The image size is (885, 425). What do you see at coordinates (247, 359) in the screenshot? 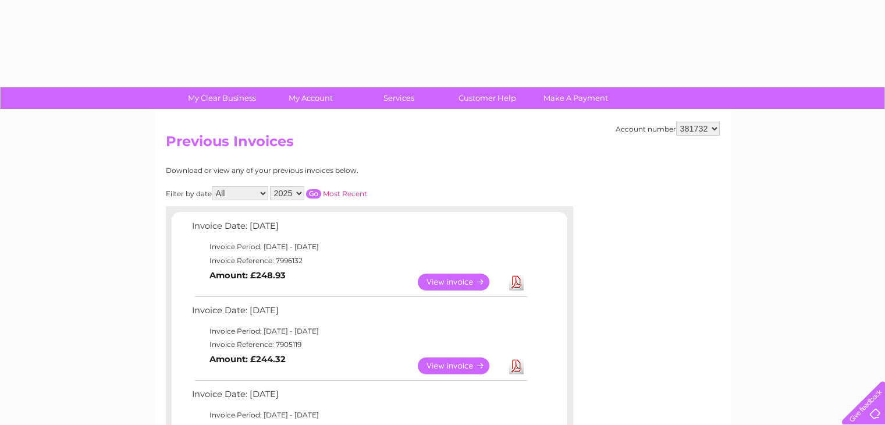
I see `b: Amount: £244.32` at bounding box center [247, 359].